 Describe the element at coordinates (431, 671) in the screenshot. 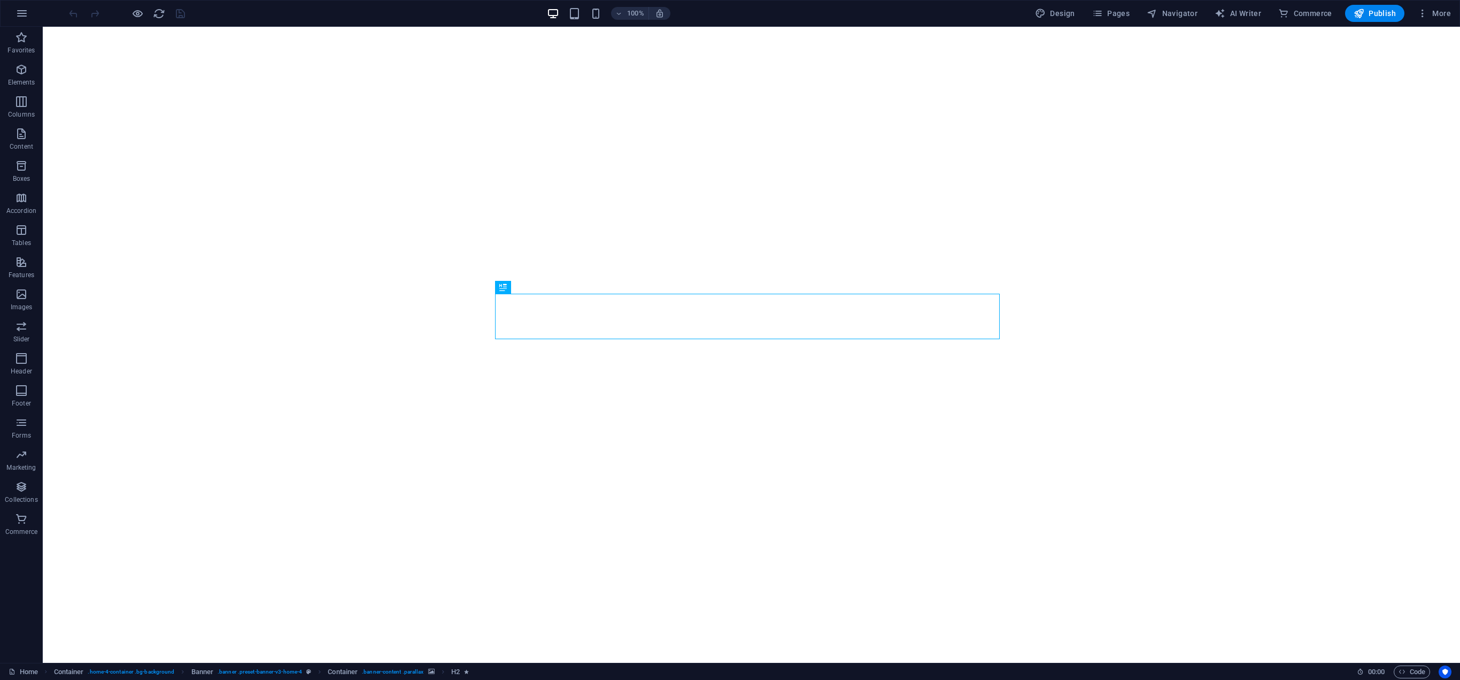

I see `i: This element contains a background` at that location.